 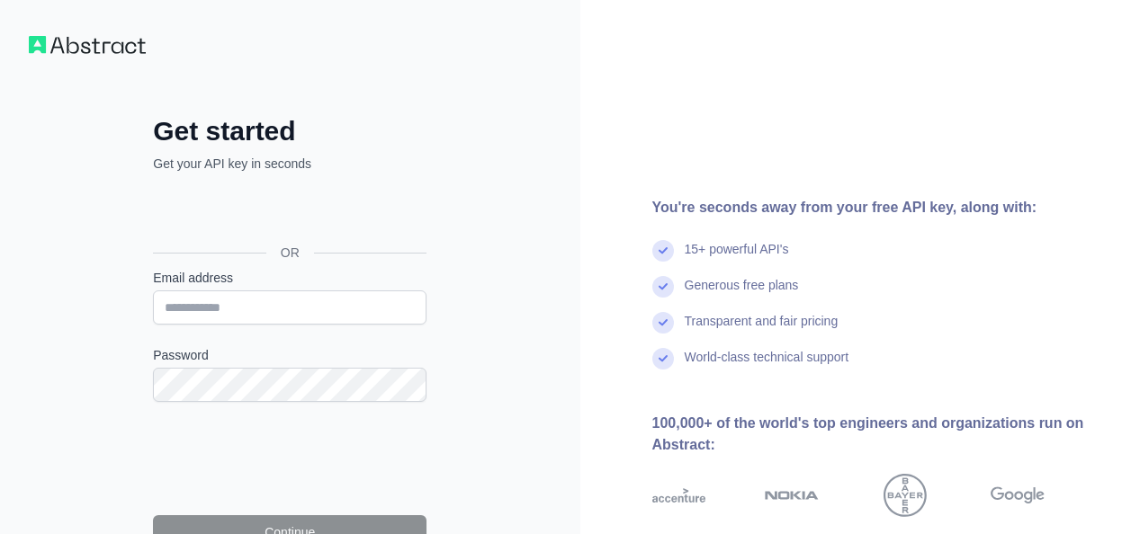 What do you see at coordinates (290, 164) in the screenshot?
I see `p: Get your API key in seconds` at bounding box center [290, 164].